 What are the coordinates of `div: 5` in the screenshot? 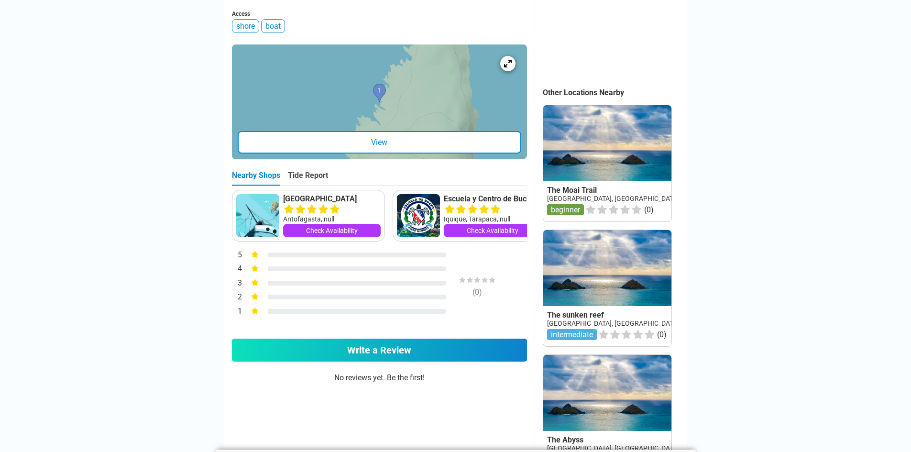 It's located at (237, 255).